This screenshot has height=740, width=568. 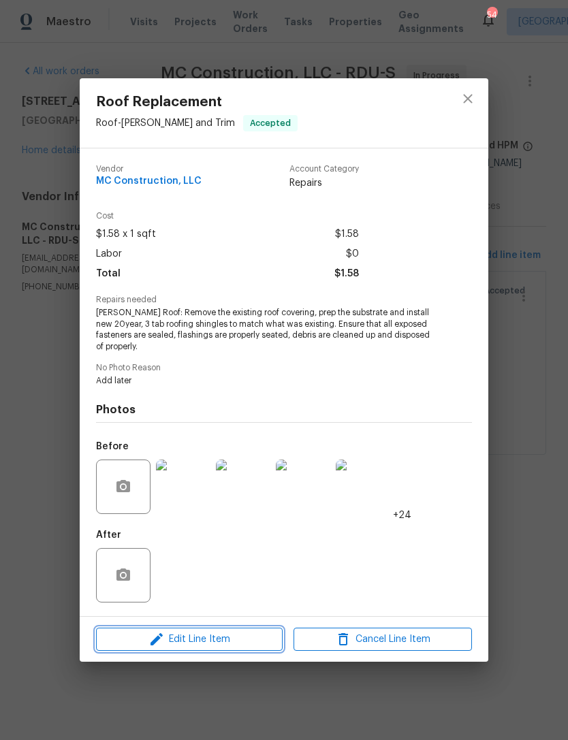 I want to click on div: 54, so click(x=492, y=15).